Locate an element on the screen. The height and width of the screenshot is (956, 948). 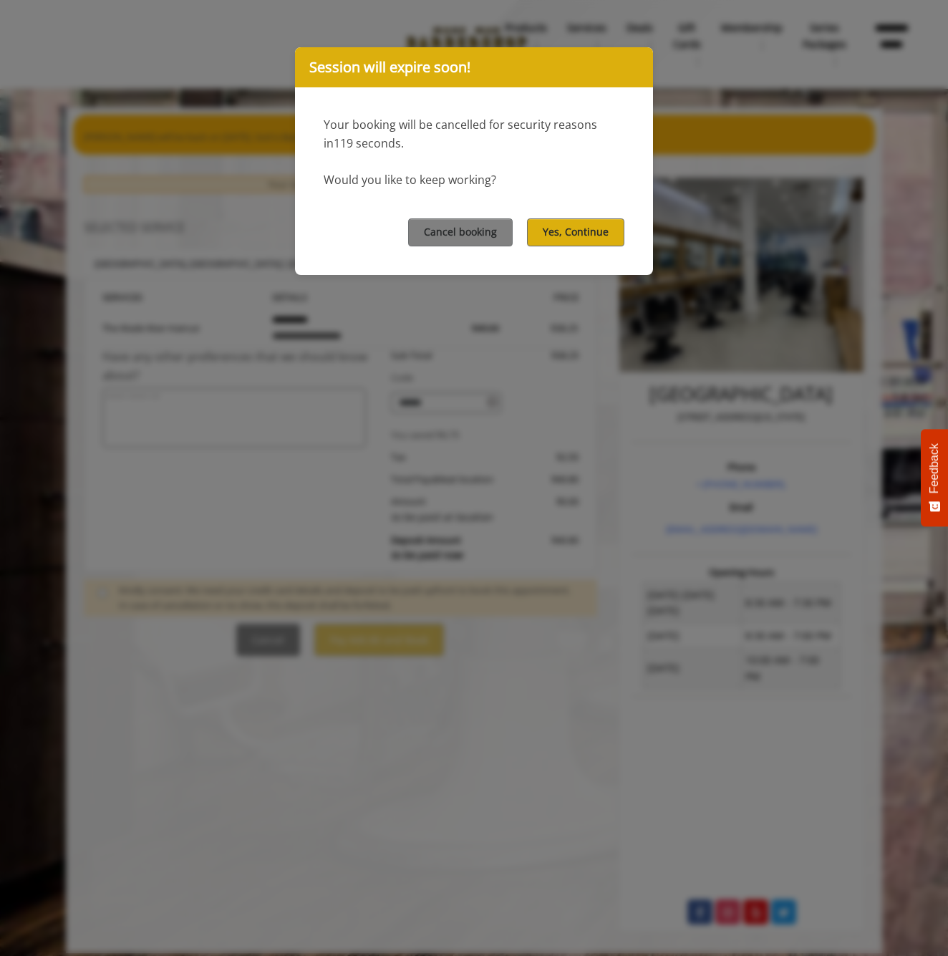
button: Cancel booking is located at coordinates (461, 232).